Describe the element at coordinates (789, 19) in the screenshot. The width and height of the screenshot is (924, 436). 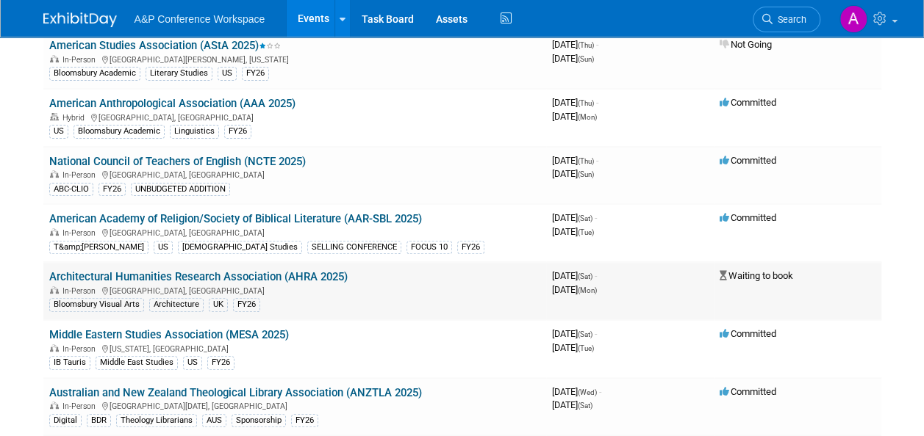
I see `span: Search` at that location.